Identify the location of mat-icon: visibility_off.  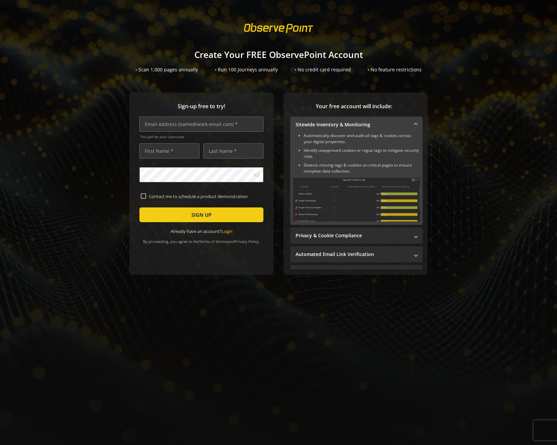
(257, 175).